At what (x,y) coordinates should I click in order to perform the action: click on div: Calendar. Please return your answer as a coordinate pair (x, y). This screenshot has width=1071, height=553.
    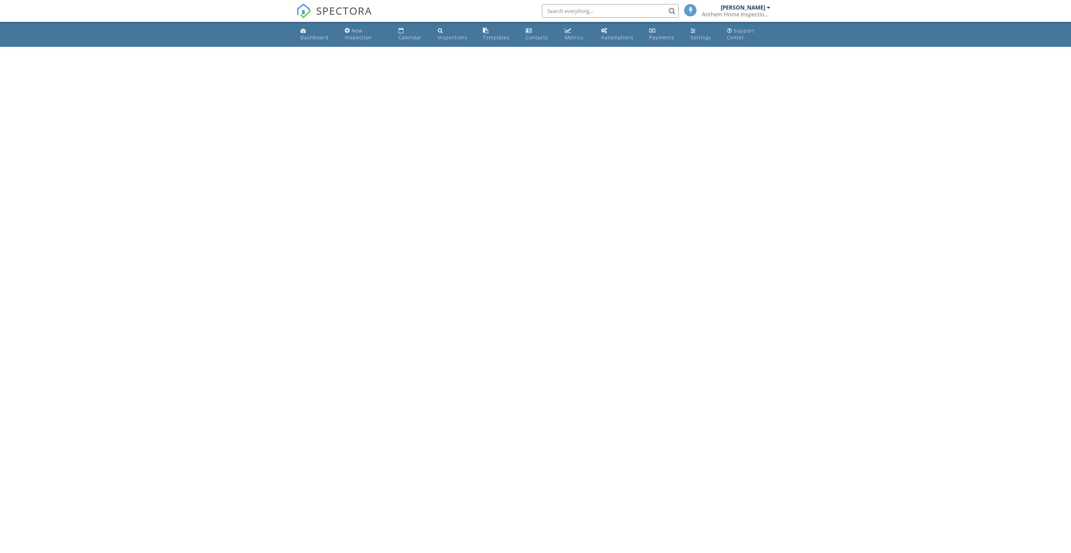
    Looking at the image, I should click on (410, 37).